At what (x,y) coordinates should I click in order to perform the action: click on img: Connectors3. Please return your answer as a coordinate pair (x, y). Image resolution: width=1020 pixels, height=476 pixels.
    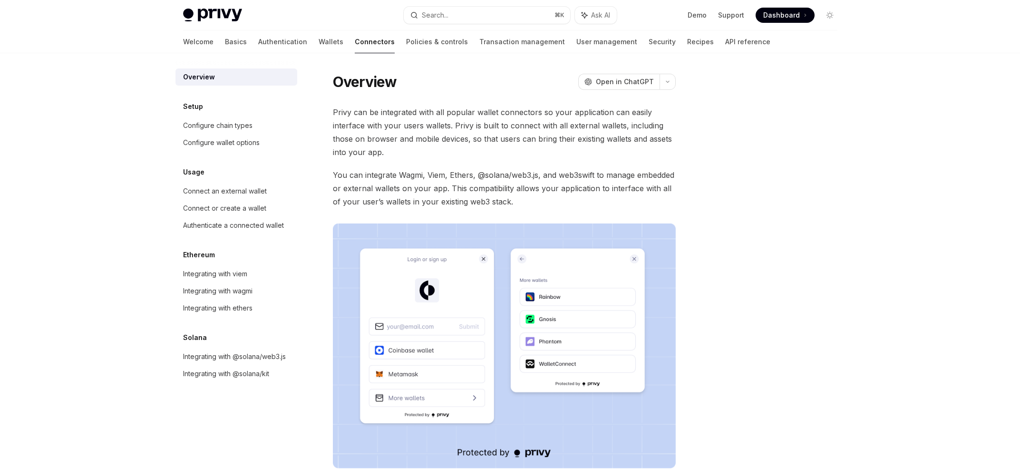
    Looking at the image, I should click on (504, 346).